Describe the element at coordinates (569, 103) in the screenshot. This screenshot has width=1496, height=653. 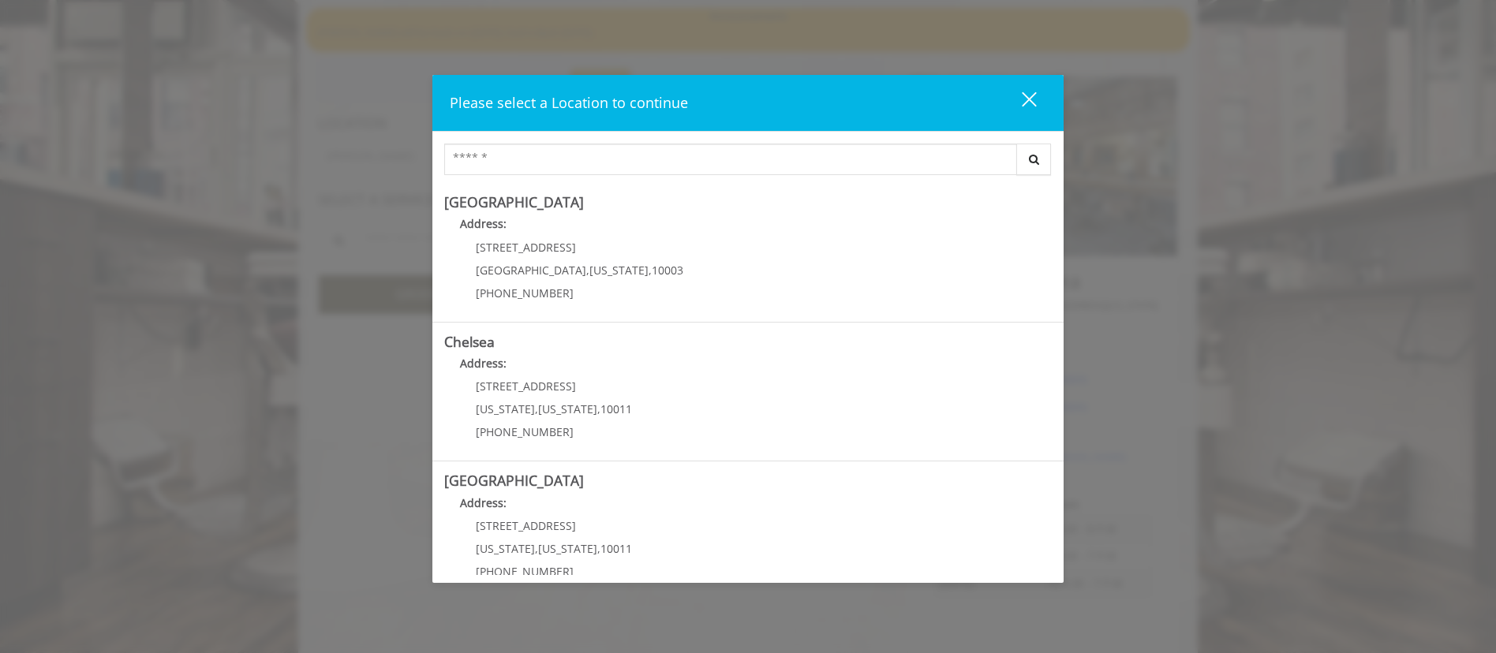
I see `span: Please select a Location to continue` at that location.